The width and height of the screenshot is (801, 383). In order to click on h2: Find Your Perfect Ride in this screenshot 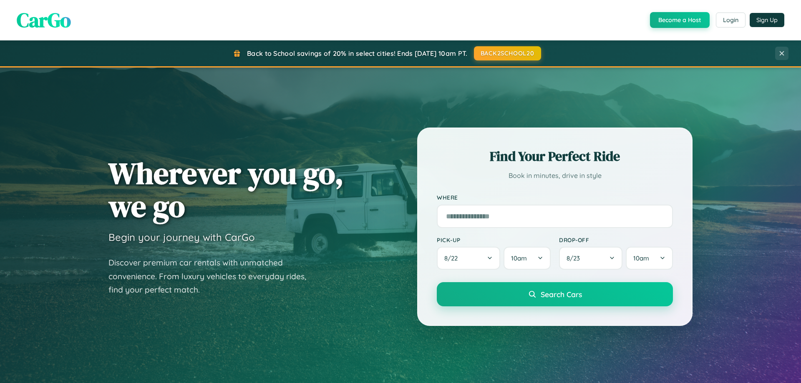, I will do `click(555, 156)`.